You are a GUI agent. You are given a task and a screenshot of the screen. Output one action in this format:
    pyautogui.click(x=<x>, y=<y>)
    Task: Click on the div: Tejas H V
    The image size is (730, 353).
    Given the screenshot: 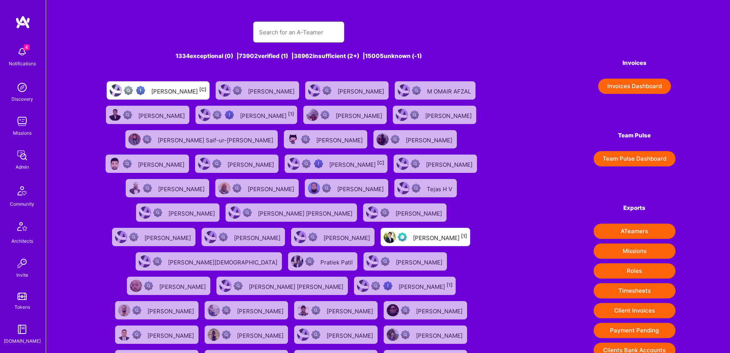 What is the action you would take?
    pyautogui.click(x=440, y=188)
    